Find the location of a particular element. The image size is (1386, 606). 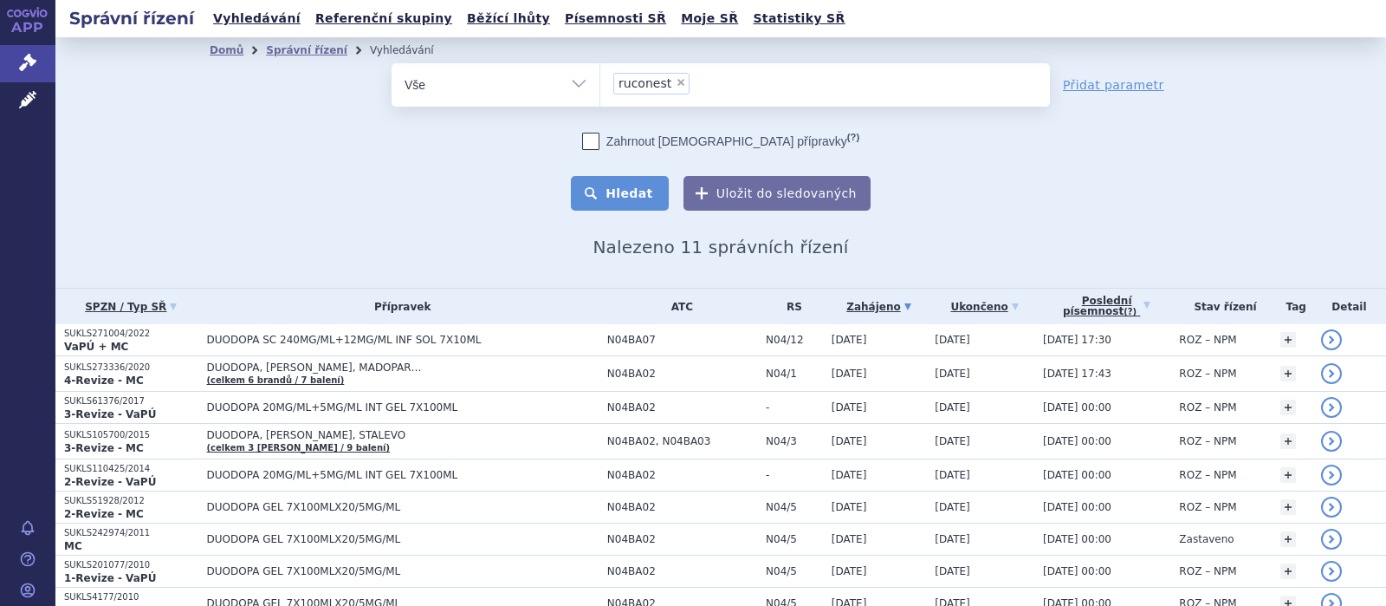

span: N04/3 is located at coordinates (794, 441).